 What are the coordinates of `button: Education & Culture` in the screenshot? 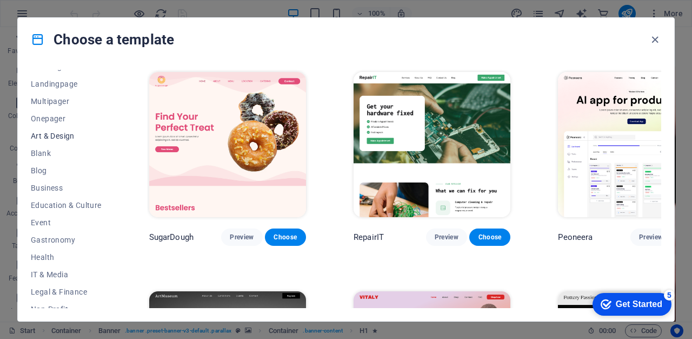 It's located at (66, 205).